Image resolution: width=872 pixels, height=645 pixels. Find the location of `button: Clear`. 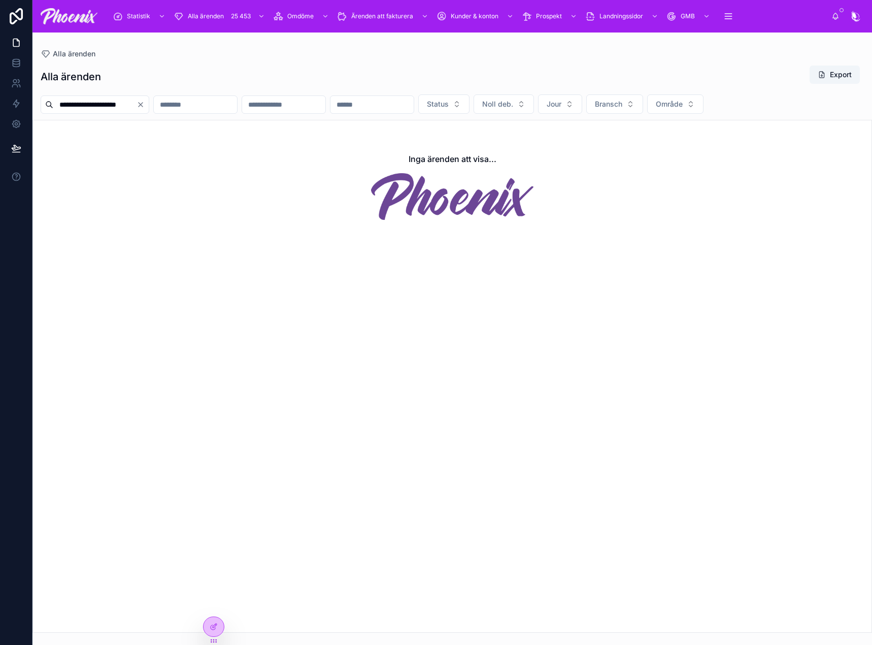

button: Clear is located at coordinates (143, 105).